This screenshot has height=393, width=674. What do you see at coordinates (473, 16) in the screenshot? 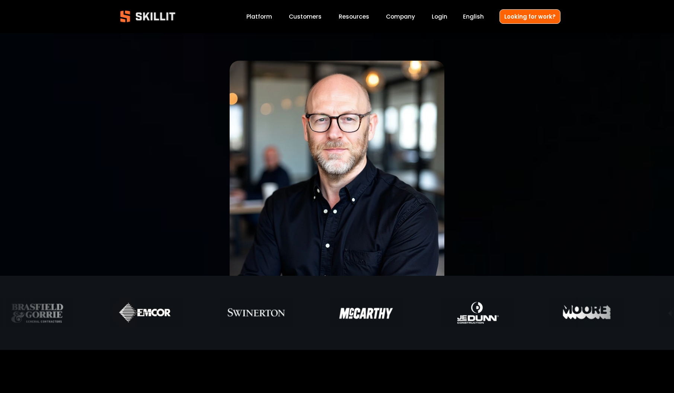
I see `div: language picker` at bounding box center [473, 16].